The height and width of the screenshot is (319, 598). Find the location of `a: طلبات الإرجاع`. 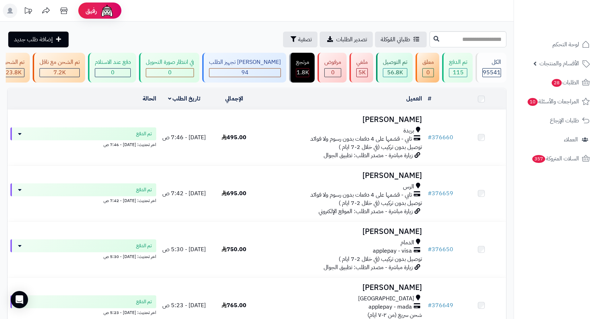

a: طلبات الإرجاع is located at coordinates (556, 121).